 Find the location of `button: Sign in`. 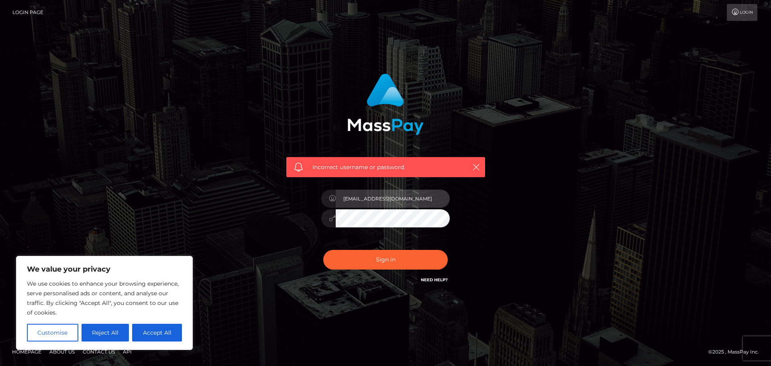

button: Sign in is located at coordinates (386, 259).